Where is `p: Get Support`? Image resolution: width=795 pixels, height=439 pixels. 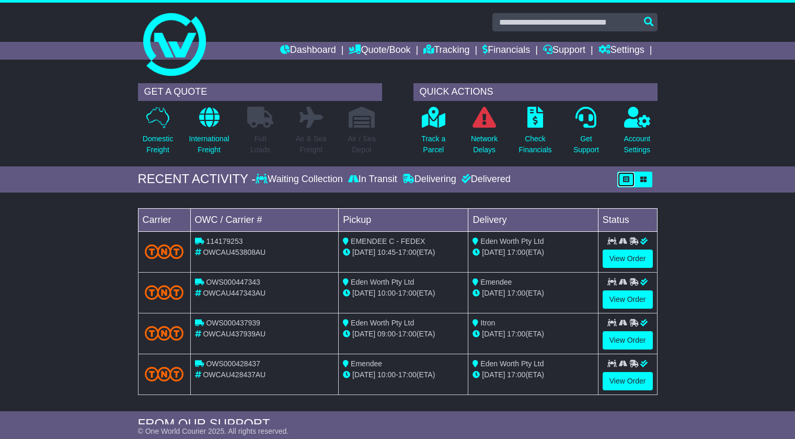
p: Get Support is located at coordinates (586, 144).